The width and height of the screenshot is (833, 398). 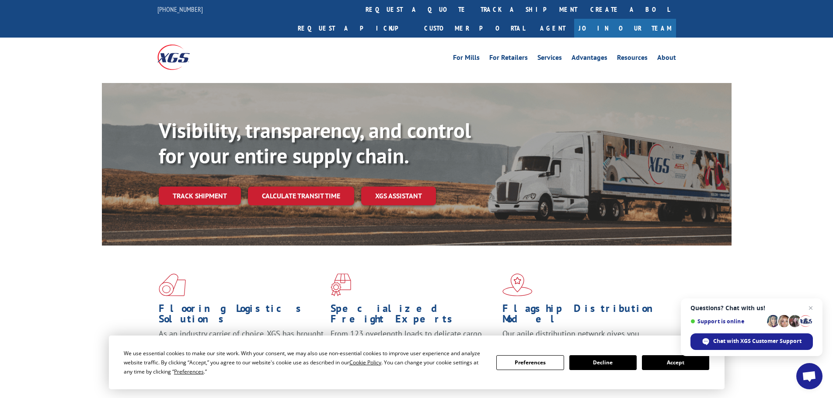 What do you see at coordinates (811, 308) in the screenshot?
I see `span: Close chat` at bounding box center [811, 308].